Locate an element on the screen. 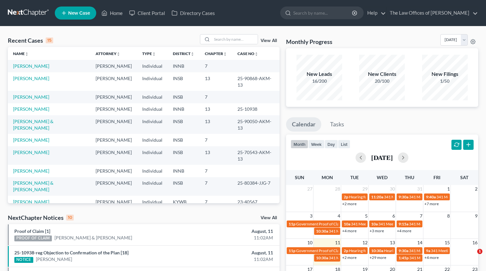 The width and height of the screenshot is (486, 271). button: month is located at coordinates (299, 144).